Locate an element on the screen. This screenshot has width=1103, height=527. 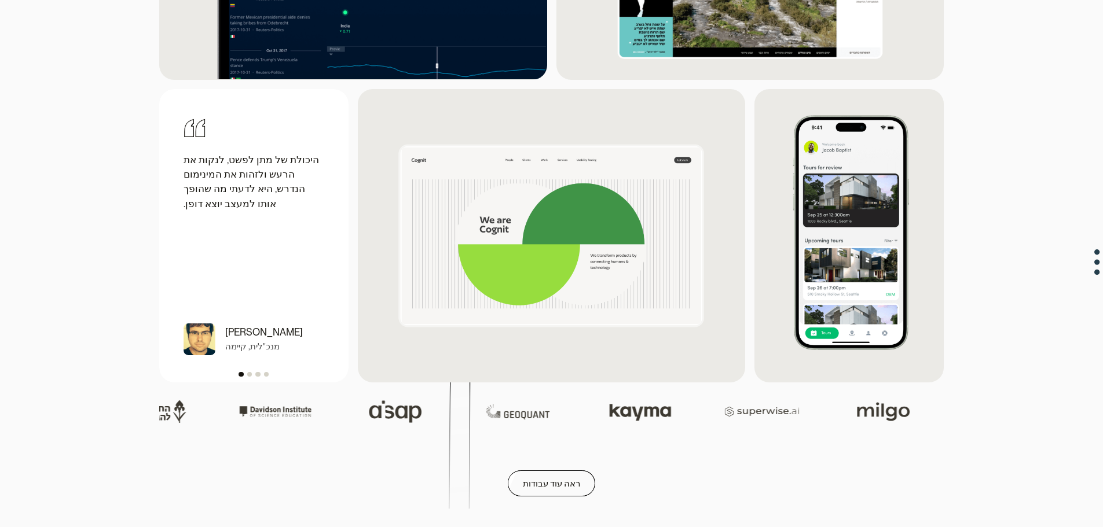
div: הצג שקופית 3 מתוך 4 is located at coordinates (258, 375).